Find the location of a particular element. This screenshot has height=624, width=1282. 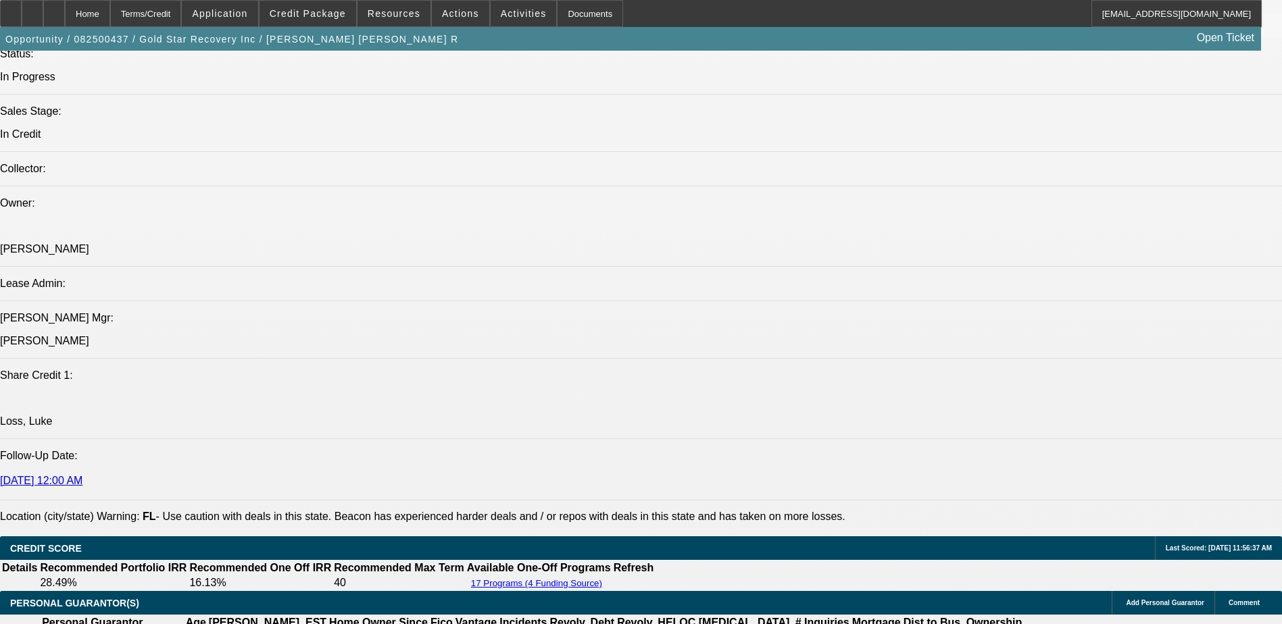

th: Recommended Max Term is located at coordinates (399, 568).